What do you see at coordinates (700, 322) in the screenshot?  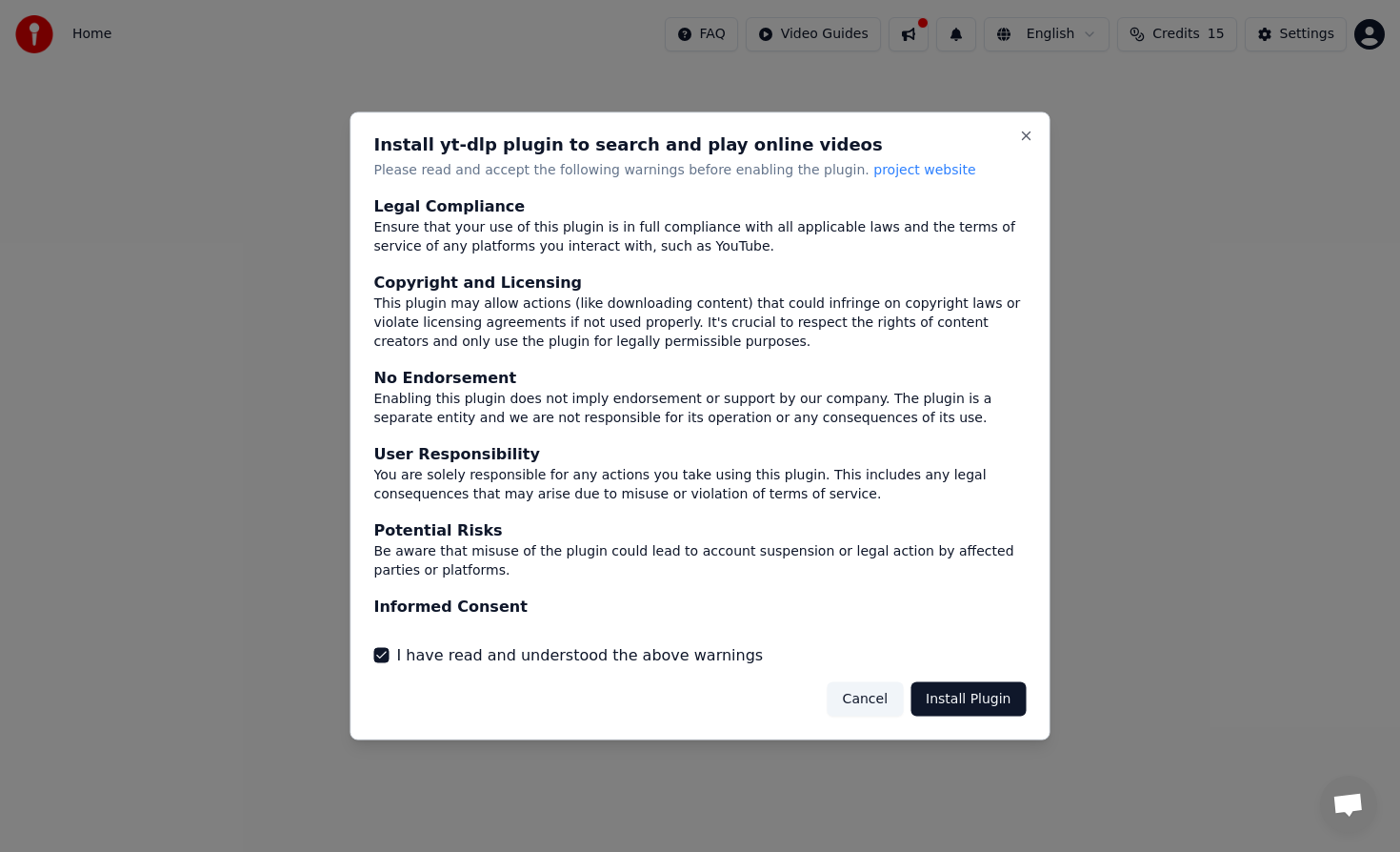 I see `div: This plugin may allow actions (like downloading content) that could infringe on copyright laws or...` at bounding box center [700, 322].